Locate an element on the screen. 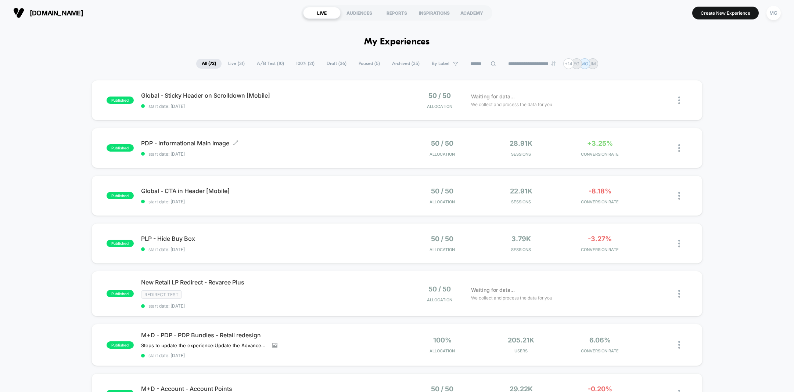  div: + 14 is located at coordinates (568, 64).